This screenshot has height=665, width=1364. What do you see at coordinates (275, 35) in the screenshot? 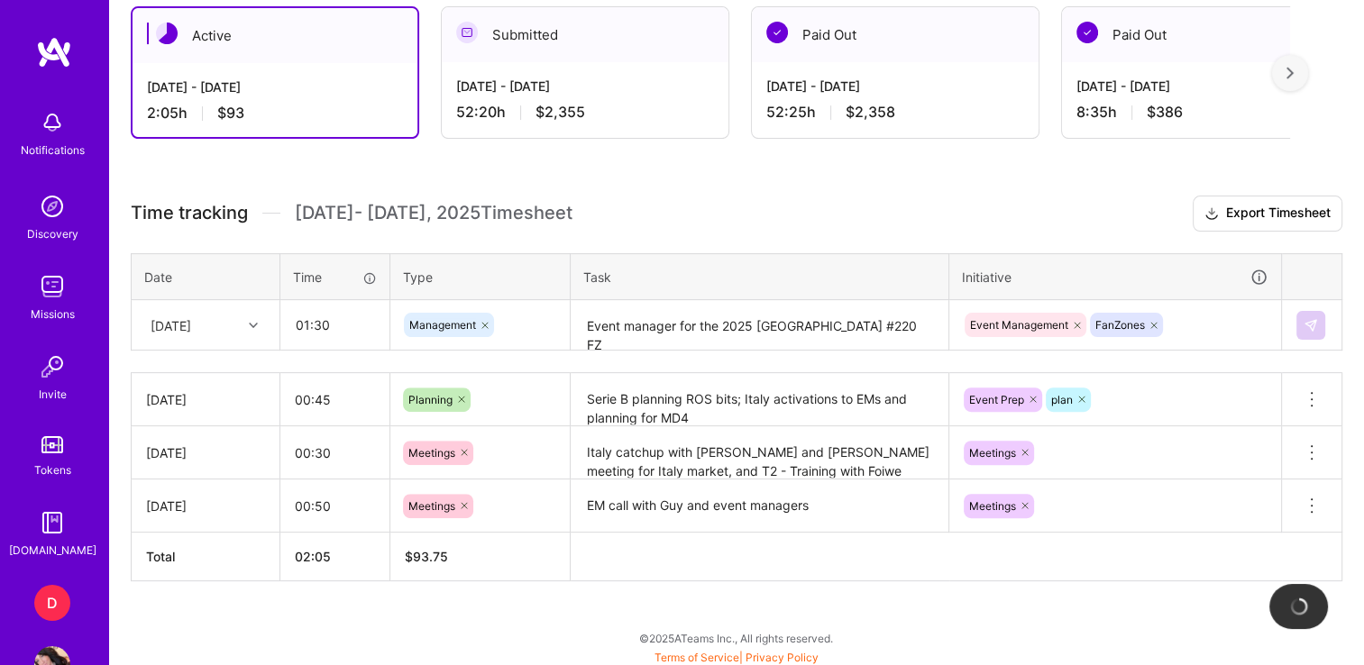
I see `div: Active` at bounding box center [275, 35].